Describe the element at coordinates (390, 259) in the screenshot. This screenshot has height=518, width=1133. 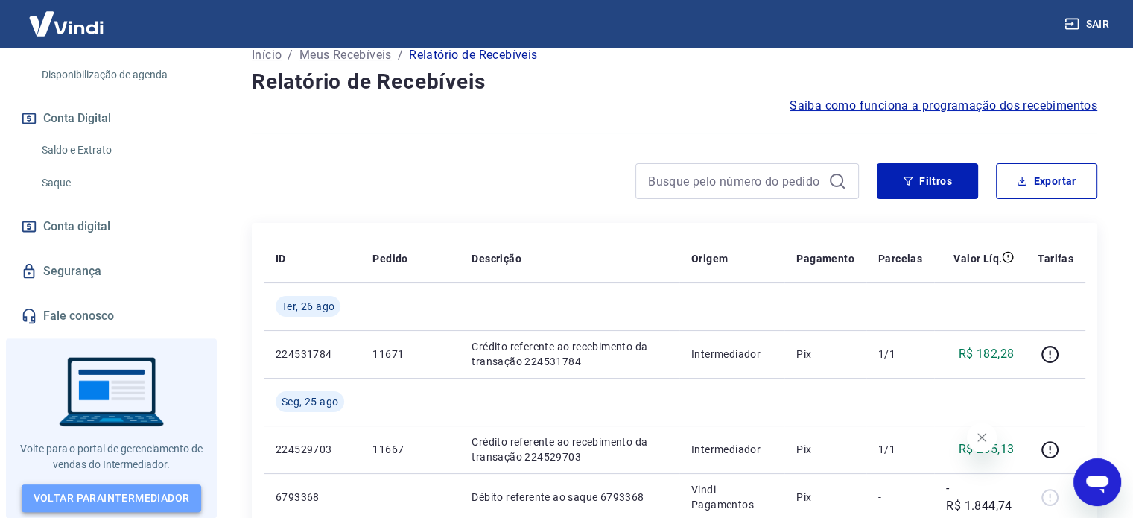
I see `p: Pedido` at that location.